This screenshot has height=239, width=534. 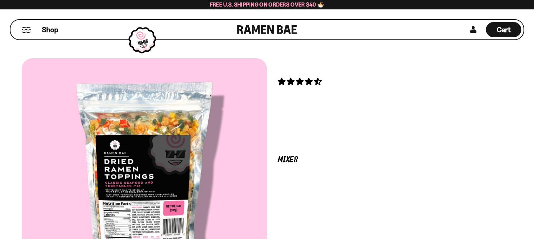 I want to click on a: Shop, so click(x=50, y=30).